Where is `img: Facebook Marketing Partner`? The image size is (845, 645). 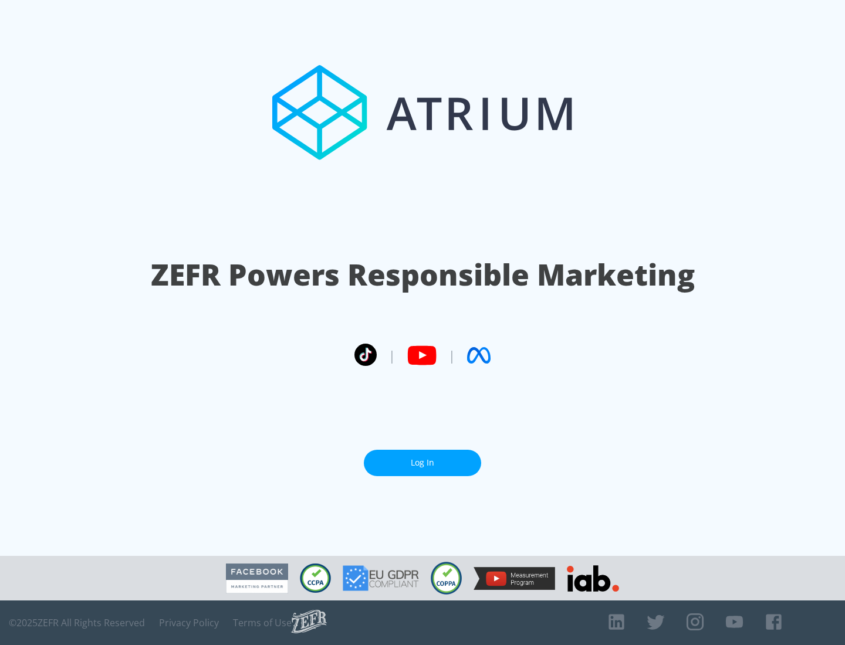 img: Facebook Marketing Partner is located at coordinates (257, 578).